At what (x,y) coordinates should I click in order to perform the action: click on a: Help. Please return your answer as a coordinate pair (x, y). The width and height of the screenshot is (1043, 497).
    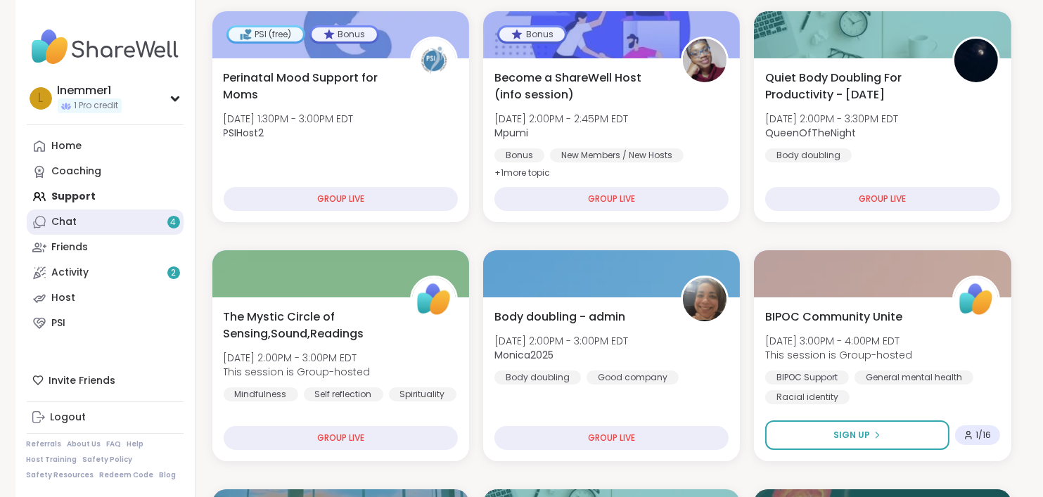
    Looking at the image, I should click on (136, 444).